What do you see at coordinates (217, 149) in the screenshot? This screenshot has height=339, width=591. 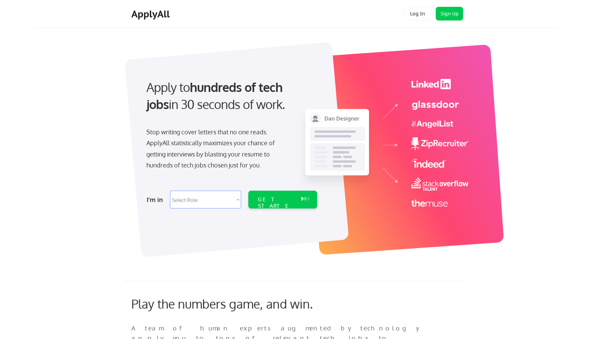 I see `div: Stop writing cover letters that no one reads. ApplyAll statistically maximizes your chance of get...` at bounding box center [217, 149].